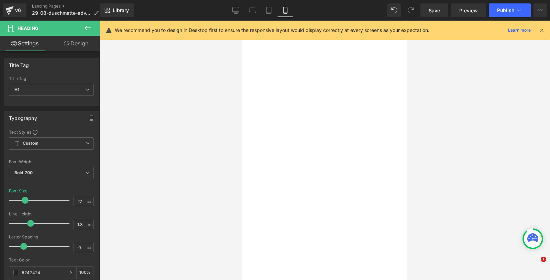 The image size is (550, 280). Describe the element at coordinates (469, 10) in the screenshot. I see `span: Preview` at that location.